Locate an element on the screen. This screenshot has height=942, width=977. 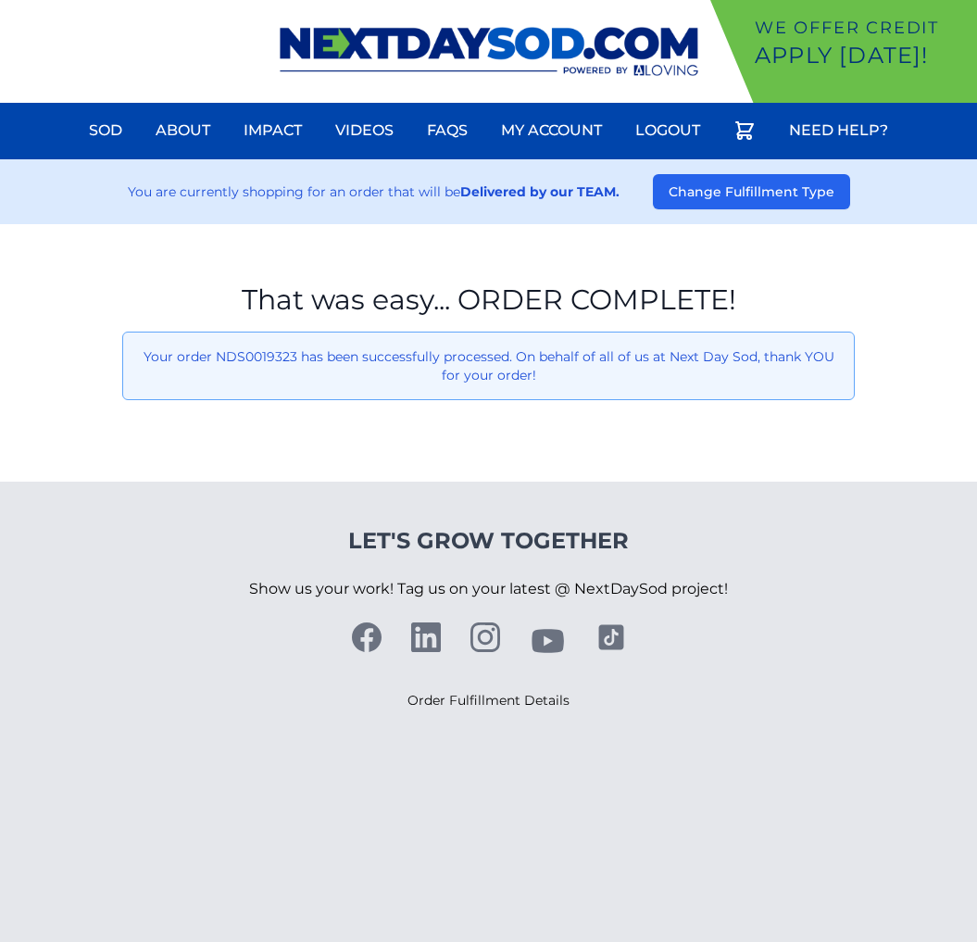
a: Need Help? is located at coordinates (838, 131).